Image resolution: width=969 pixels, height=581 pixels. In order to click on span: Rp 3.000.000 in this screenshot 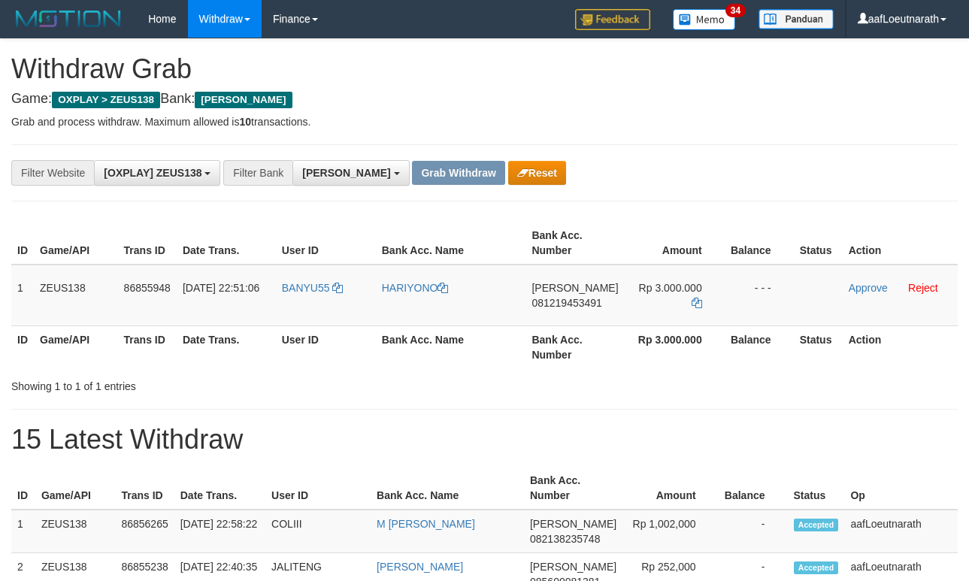, I will do `click(671, 288)`.